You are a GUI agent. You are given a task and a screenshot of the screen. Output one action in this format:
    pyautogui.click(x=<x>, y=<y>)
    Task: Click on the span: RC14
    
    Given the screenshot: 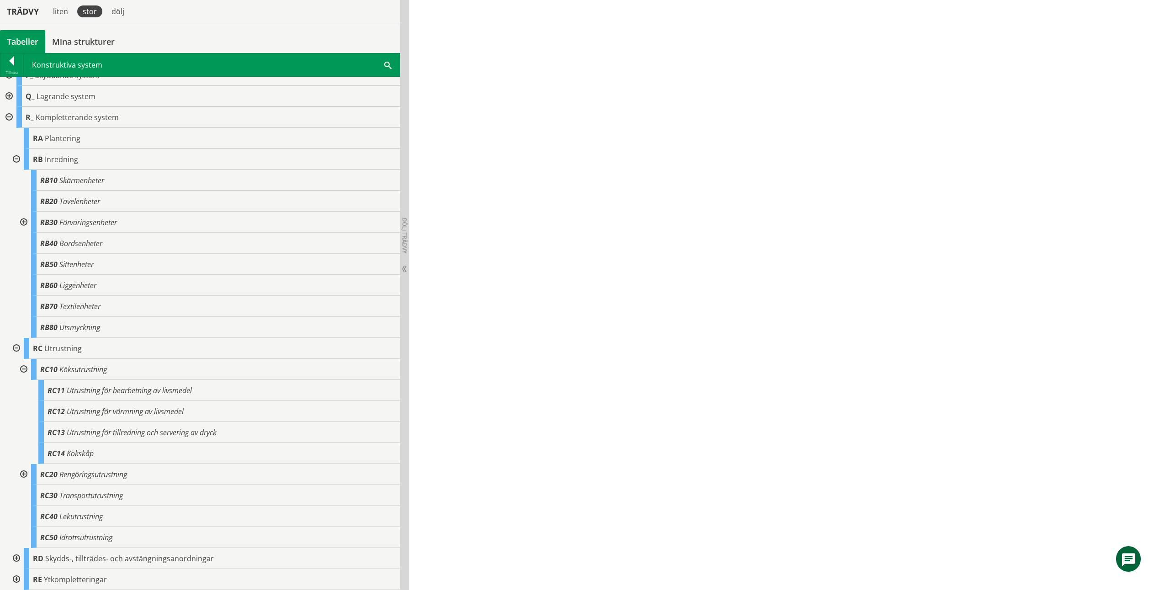 What is the action you would take?
    pyautogui.click(x=56, y=454)
    